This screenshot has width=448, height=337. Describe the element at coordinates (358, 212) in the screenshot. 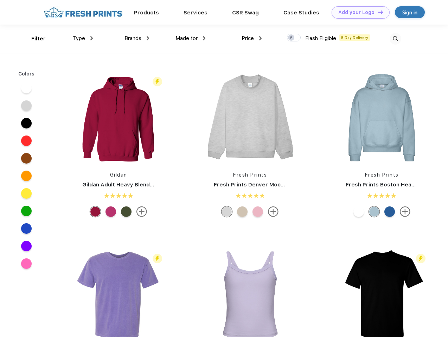

I see `div: White` at that location.